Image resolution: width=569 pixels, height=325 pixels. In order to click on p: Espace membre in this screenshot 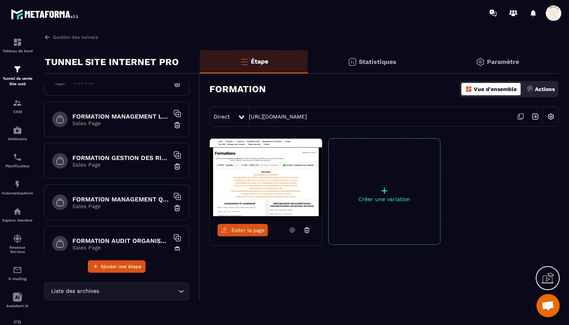, I will do `click(17, 220)`.